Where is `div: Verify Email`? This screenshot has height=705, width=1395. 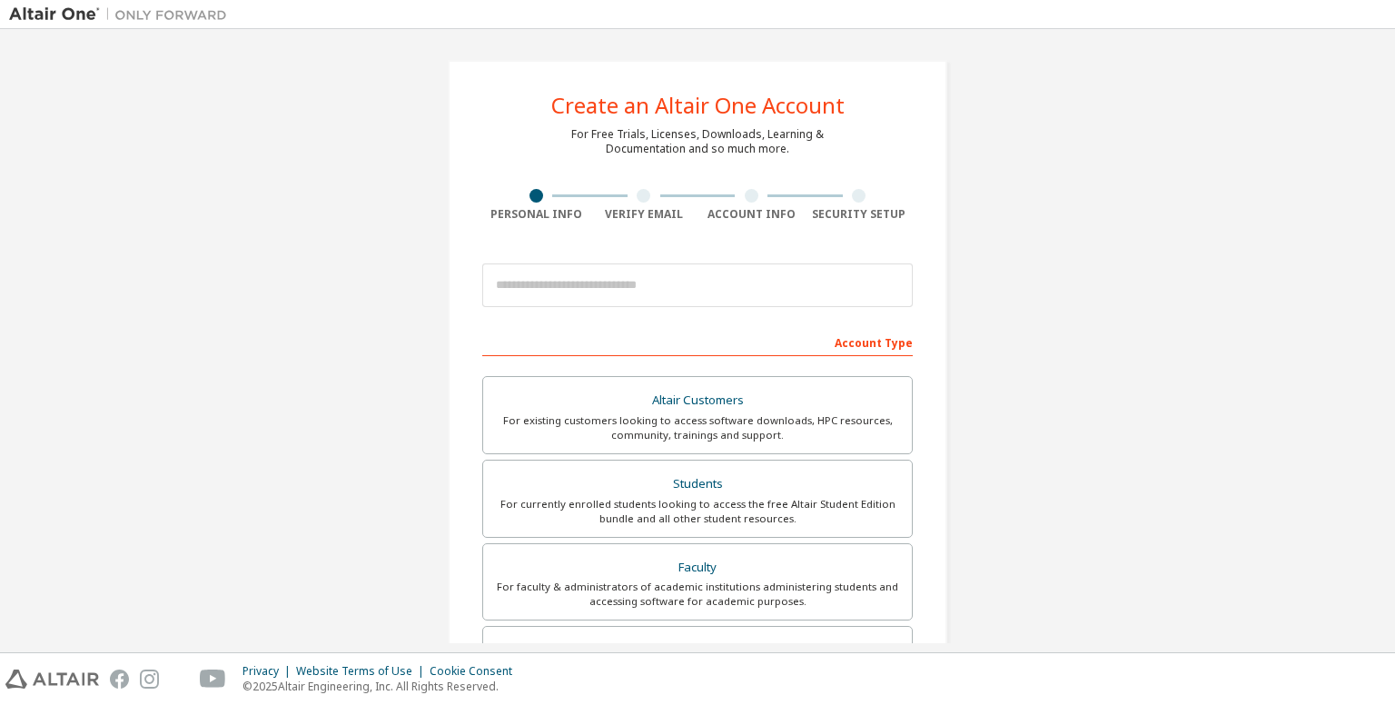 div: Verify Email is located at coordinates (644, 214).